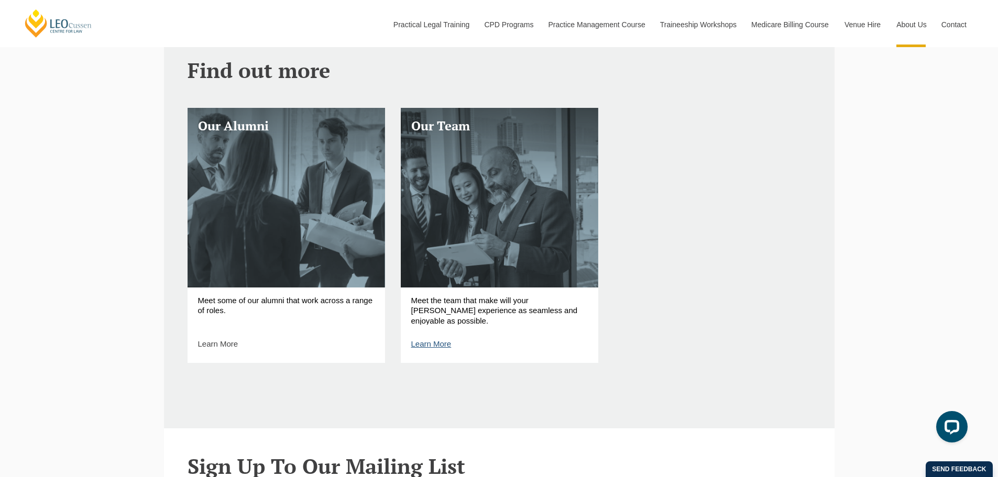 Image resolution: width=998 pixels, height=477 pixels. What do you see at coordinates (286, 126) in the screenshot?
I see `h3: Our Alumni` at bounding box center [286, 126].